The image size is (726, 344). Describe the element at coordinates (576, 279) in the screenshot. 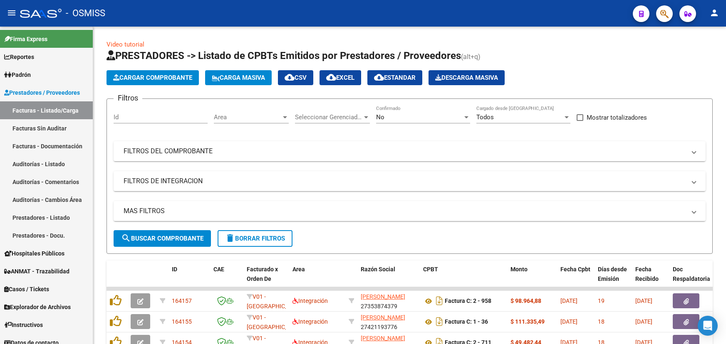

I see `datatable-header-cell: Fecha Cpbt` at that location.